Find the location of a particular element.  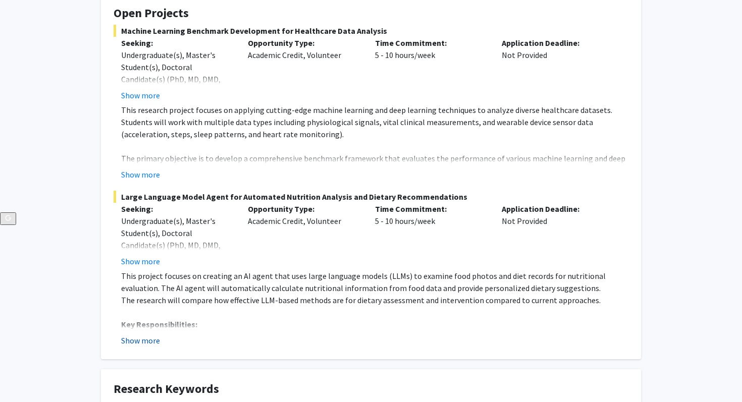

strong: Key Responsibilities: is located at coordinates (159, 324).